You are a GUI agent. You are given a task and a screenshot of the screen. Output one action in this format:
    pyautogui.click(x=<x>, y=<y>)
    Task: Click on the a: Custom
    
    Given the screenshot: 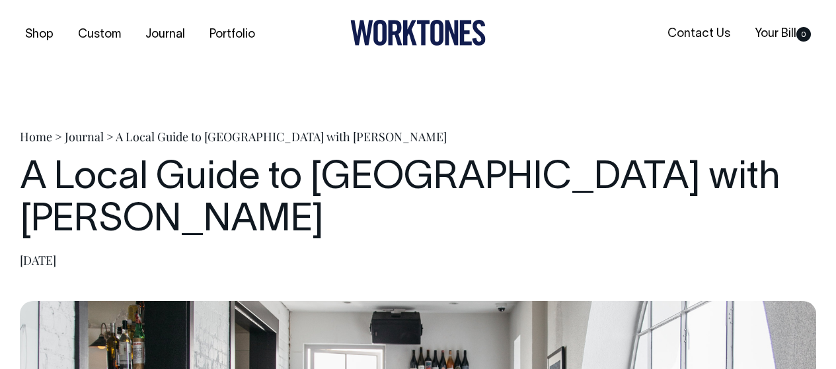 What is the action you would take?
    pyautogui.click(x=99, y=34)
    